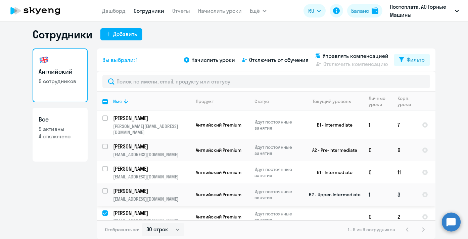 This screenshot has height=239, width=468. Describe the element at coordinates (404, 172) in the screenshot. I see `td: 11` at that location.